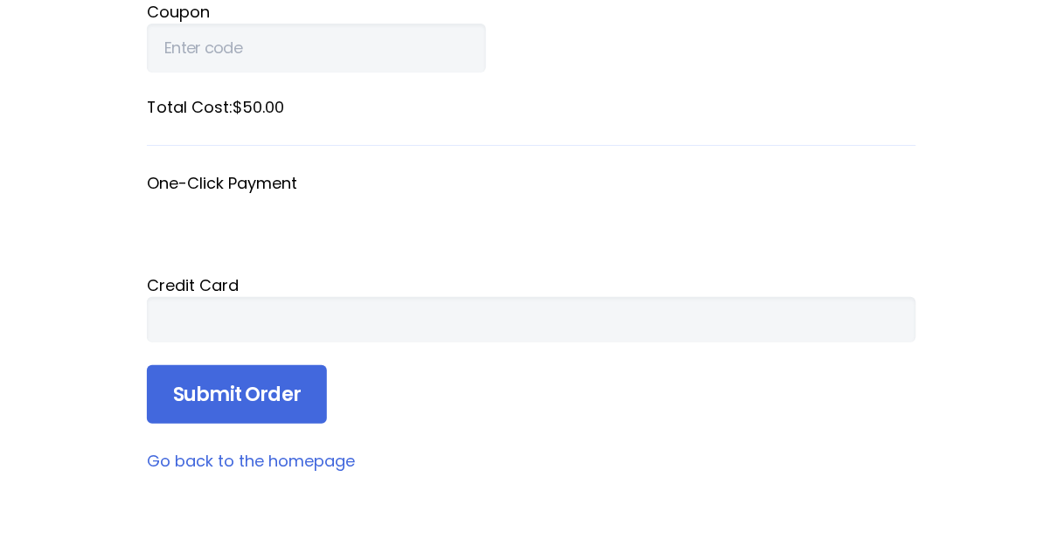  I want to click on input: Enter code, so click(316, 48).